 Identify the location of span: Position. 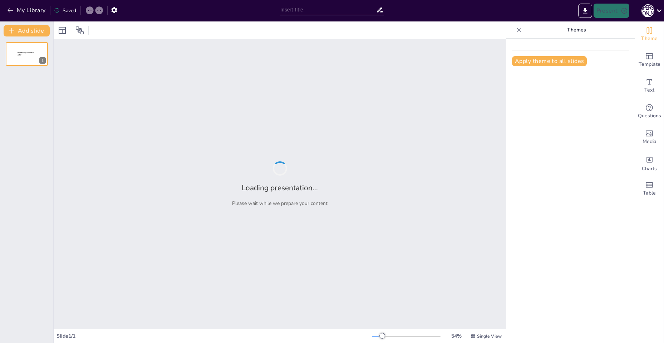
(80, 30).